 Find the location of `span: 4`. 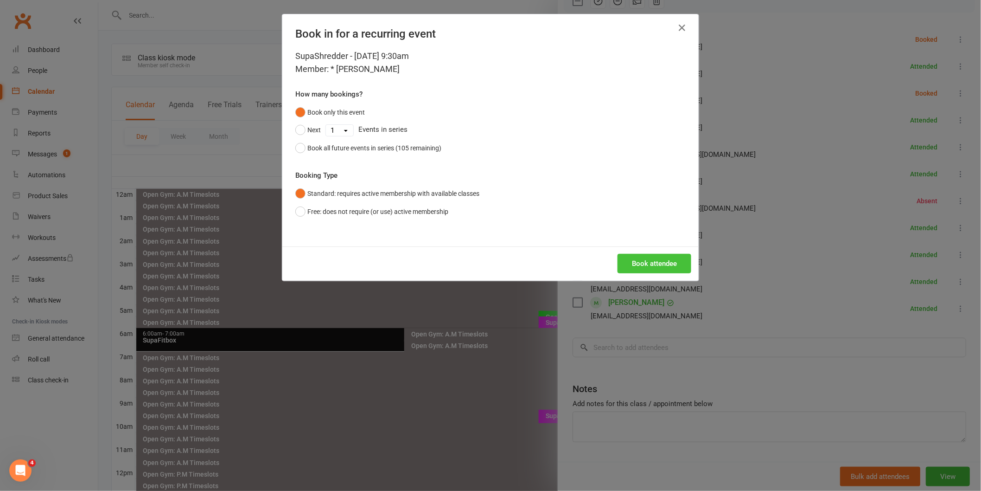

span: 4 is located at coordinates (32, 463).